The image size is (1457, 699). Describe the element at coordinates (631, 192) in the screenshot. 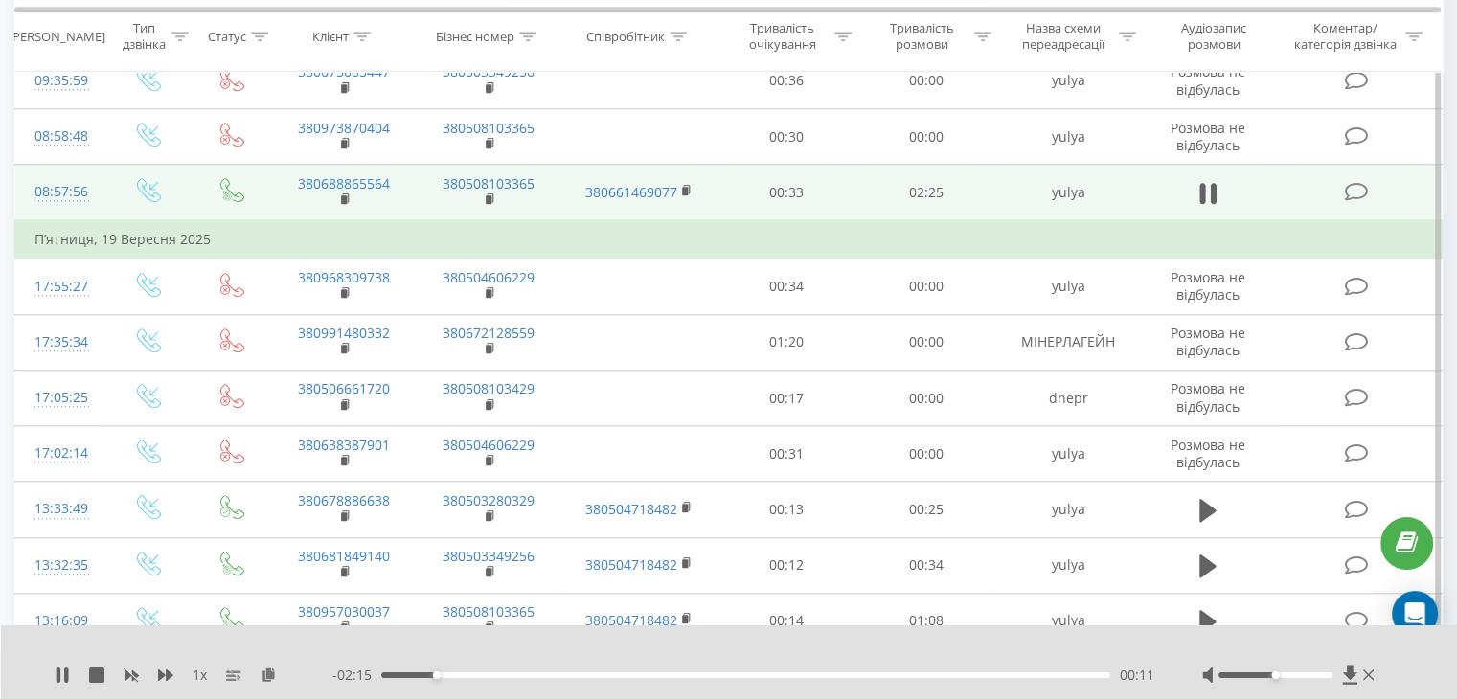

I see `a: 380661469077` at that location.